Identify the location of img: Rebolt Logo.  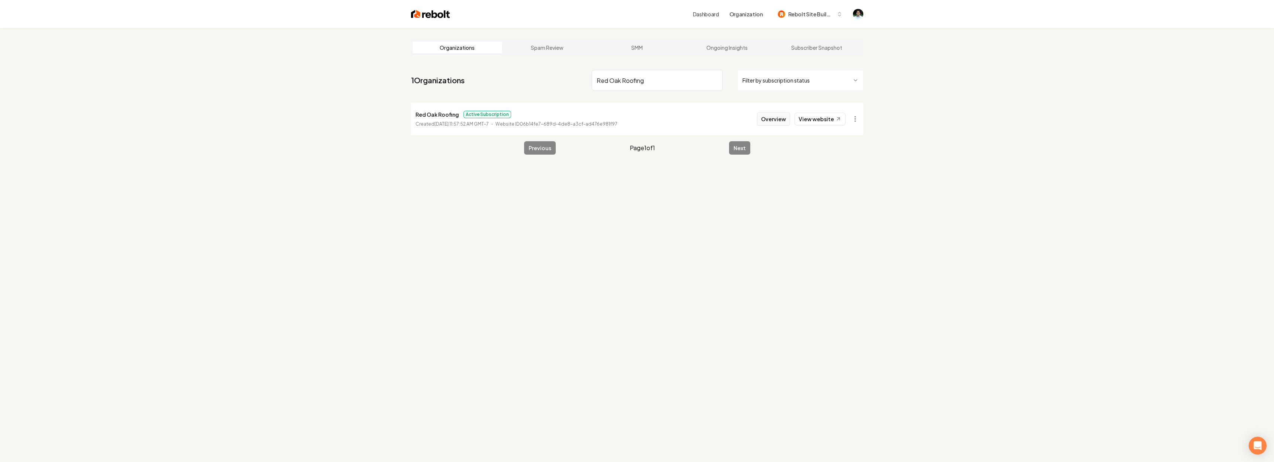
(430, 14).